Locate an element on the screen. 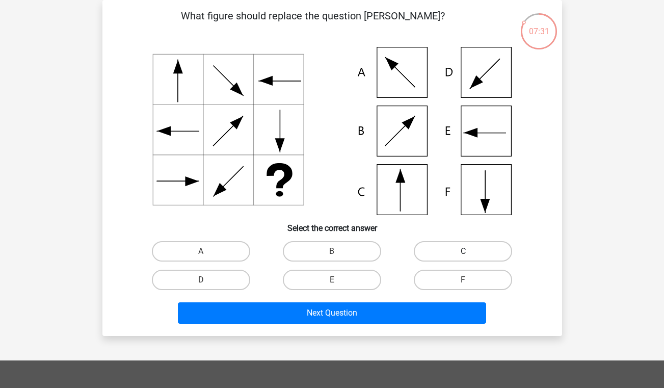 This screenshot has height=388, width=664. div: 07:31 is located at coordinates (538, 25).